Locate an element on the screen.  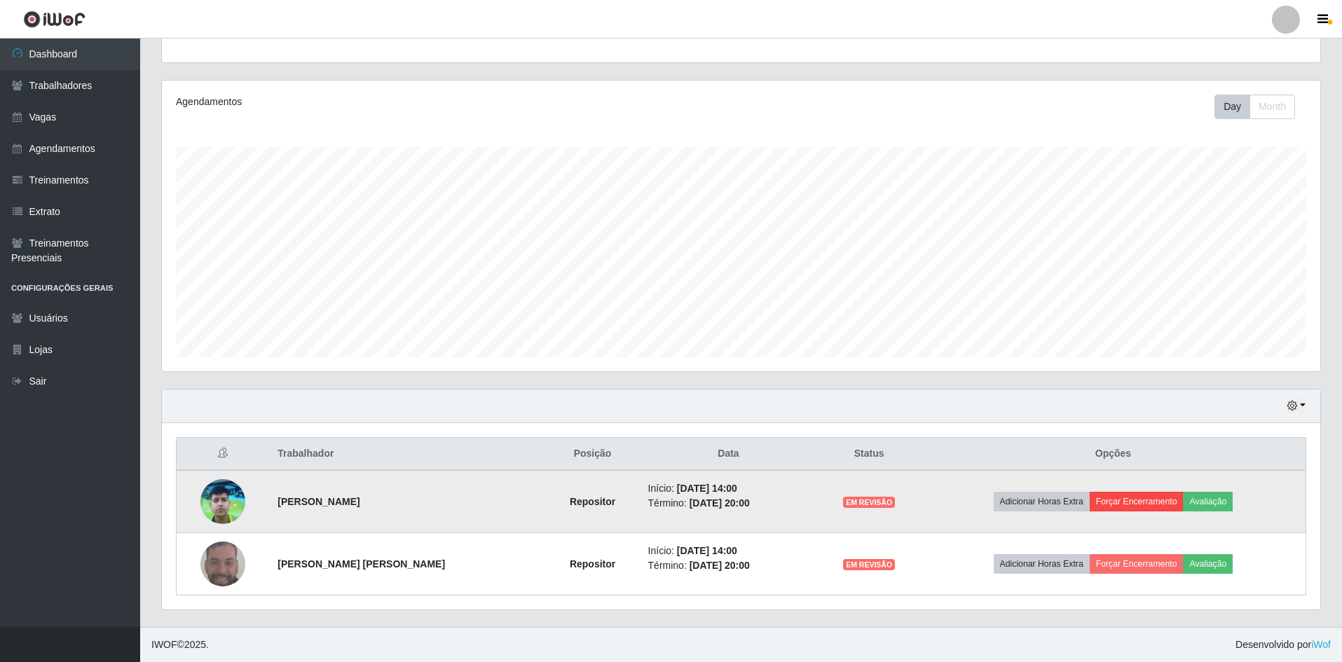
img: 1748462708796.jpeg is located at coordinates (223, 502).